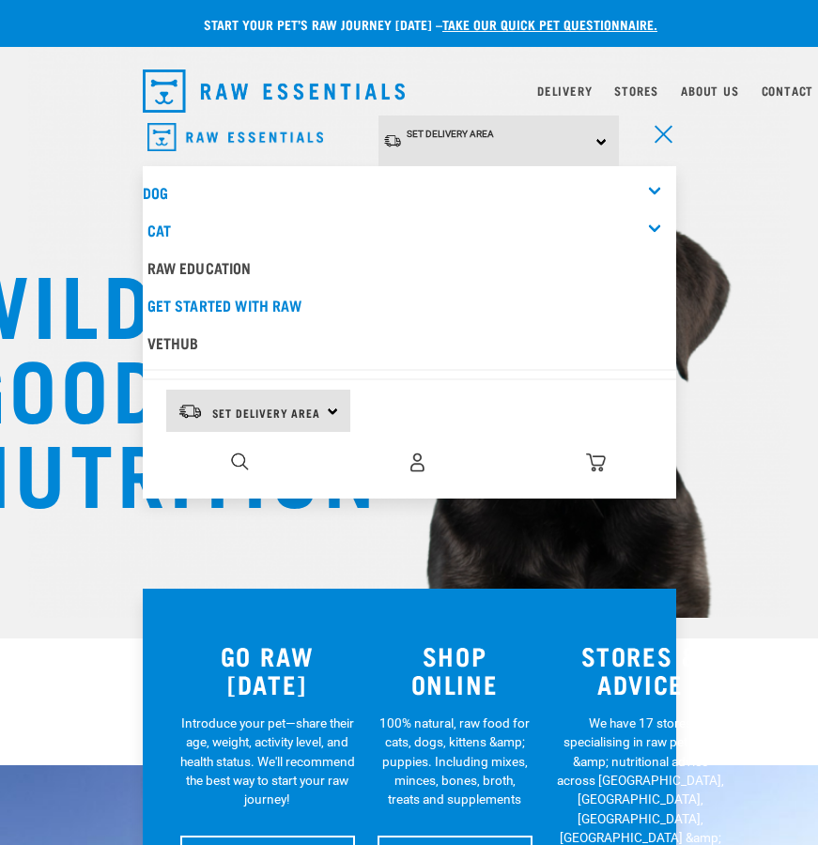 The image size is (818, 845). Describe the element at coordinates (564, 90) in the screenshot. I see `a: Delivery` at that location.